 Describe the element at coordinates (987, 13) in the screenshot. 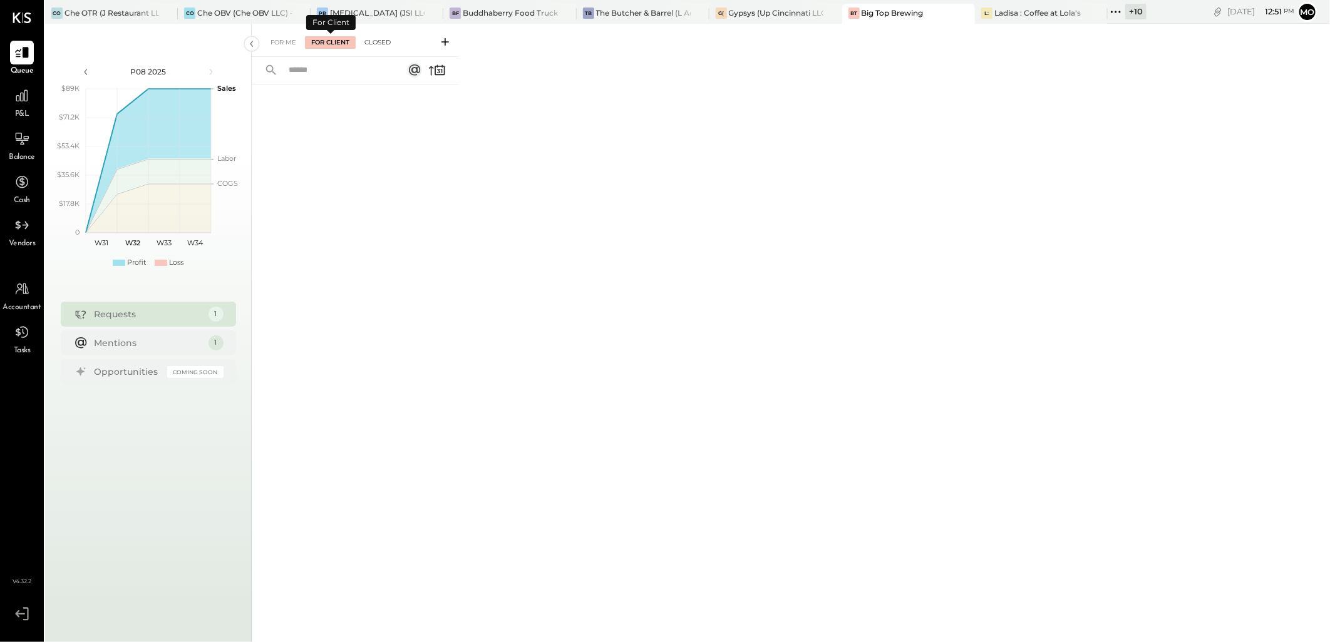

I see `div: L:` at that location.